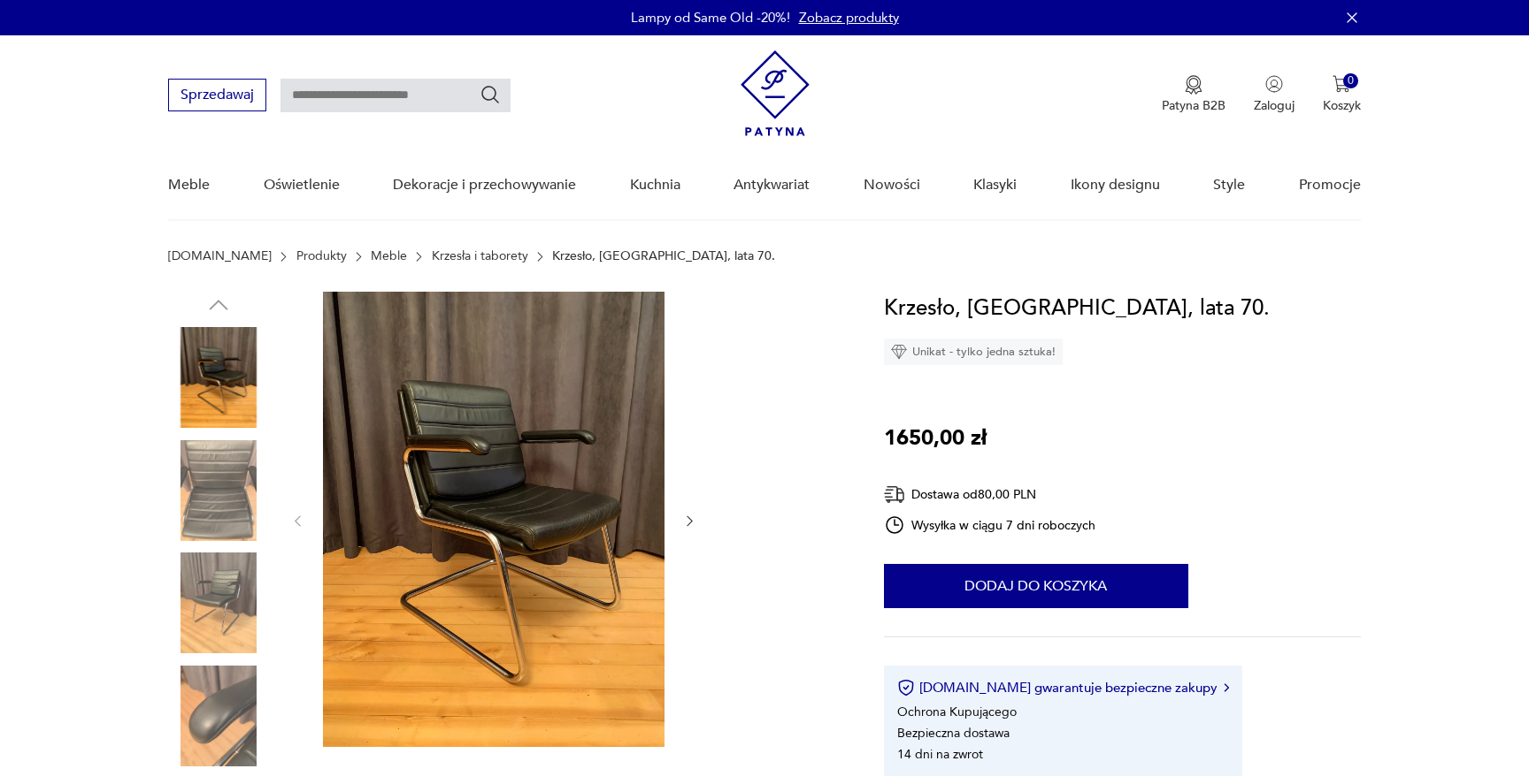 This screenshot has height=784, width=1529. I want to click on li: 14 dni na zwrot, so click(940, 754).